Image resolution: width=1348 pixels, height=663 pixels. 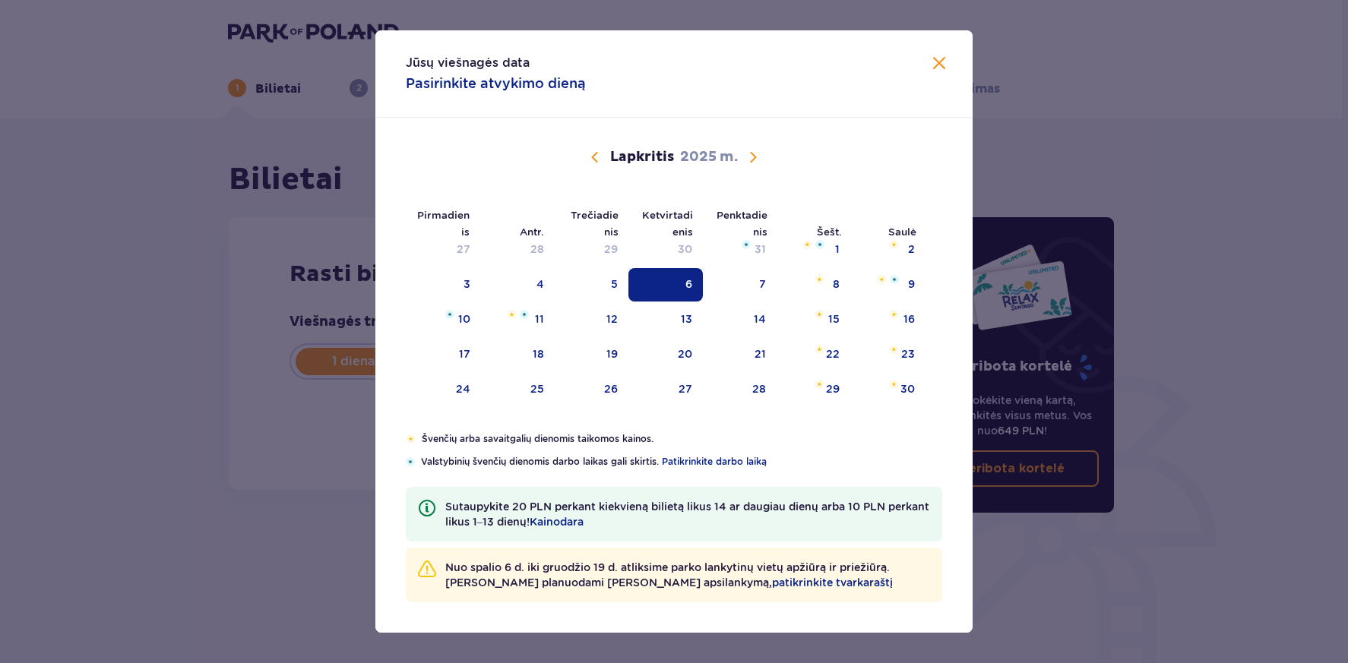 I want to click on font: Valstybinių švenčių dienomis darbo laikas gali skirtis., so click(x=539, y=461).